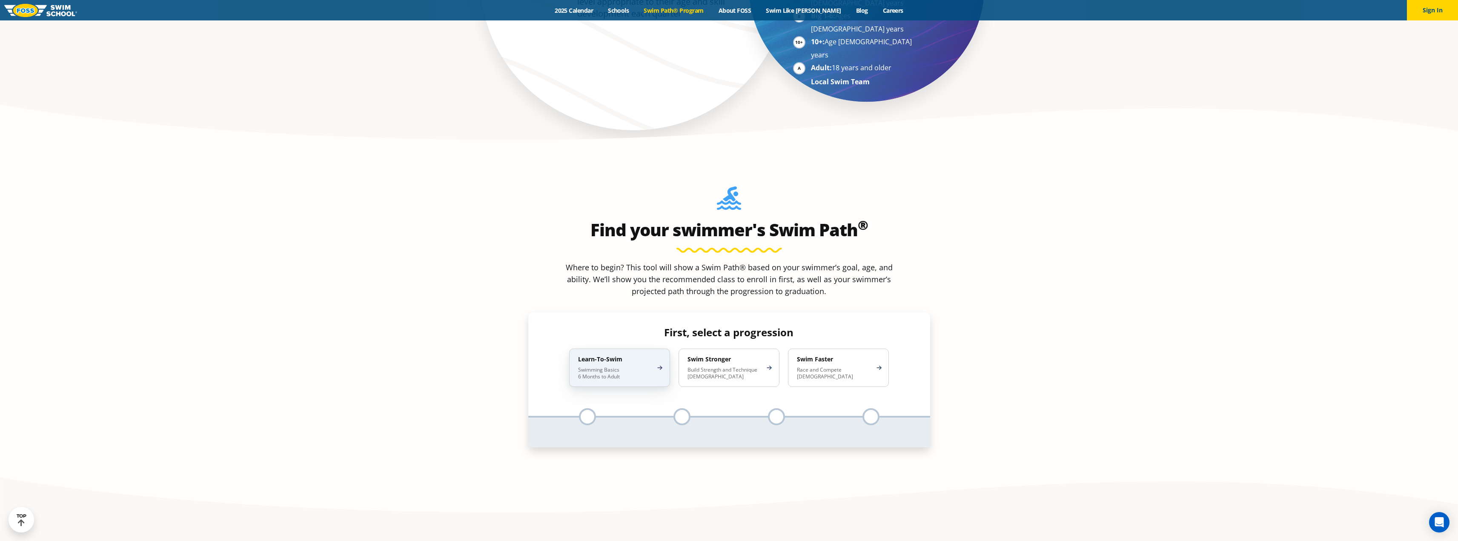 The image size is (1458, 541). Describe the element at coordinates (615, 359) in the screenshot. I see `h4: Learn-To-Swim` at that location.